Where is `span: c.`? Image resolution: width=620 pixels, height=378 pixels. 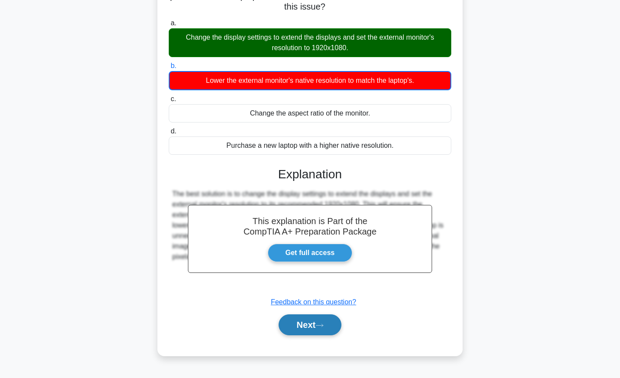 span: c. is located at coordinates (173, 99).